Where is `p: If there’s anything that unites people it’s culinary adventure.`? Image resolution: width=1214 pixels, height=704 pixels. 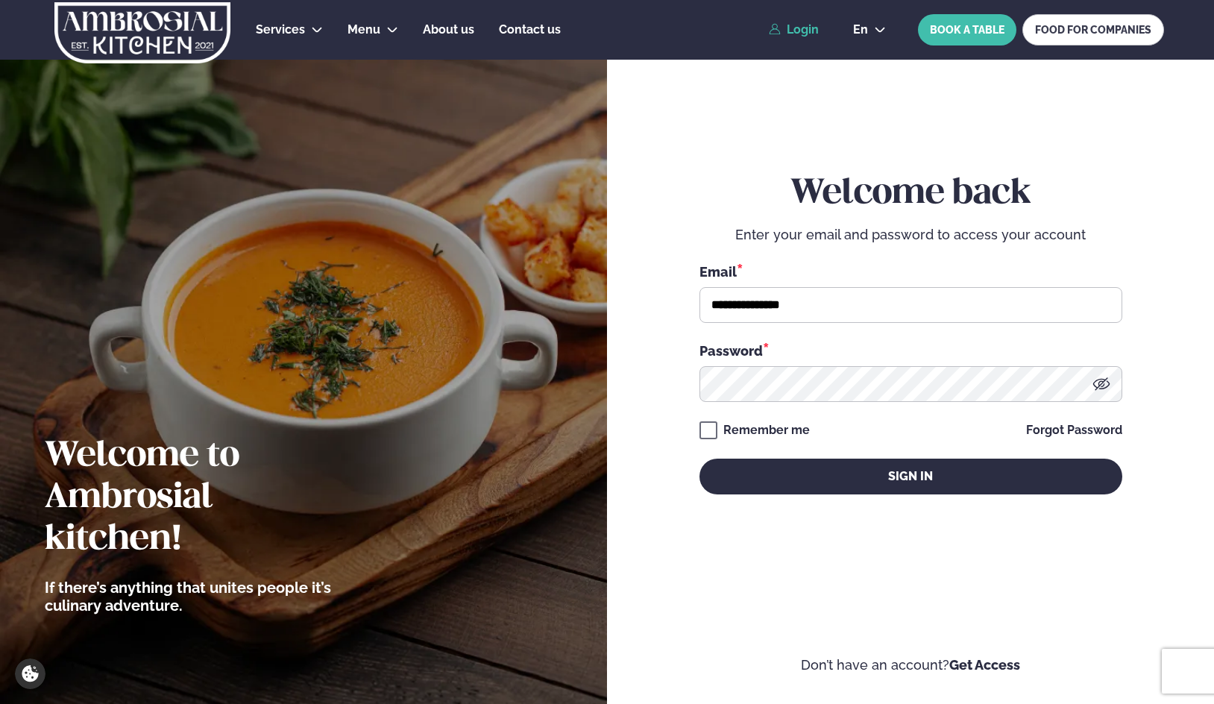
p: If there’s anything that unites people it’s culinary adventure. is located at coordinates (199, 596).